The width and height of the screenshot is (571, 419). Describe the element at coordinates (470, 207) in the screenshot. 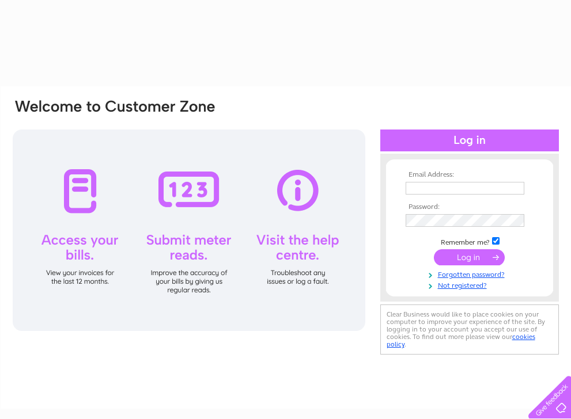

I see `th: Password:` at that location.